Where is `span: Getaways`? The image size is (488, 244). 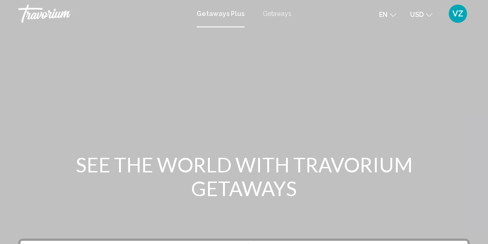 span: Getaways is located at coordinates (277, 14).